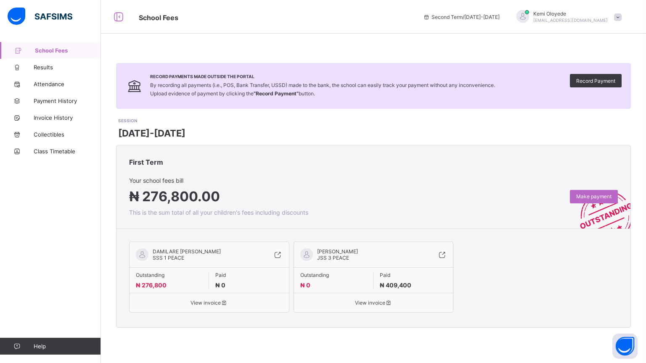 Image resolution: width=646 pixels, height=363 pixels. What do you see at coordinates (67, 118) in the screenshot?
I see `span: Invoice History` at bounding box center [67, 118].